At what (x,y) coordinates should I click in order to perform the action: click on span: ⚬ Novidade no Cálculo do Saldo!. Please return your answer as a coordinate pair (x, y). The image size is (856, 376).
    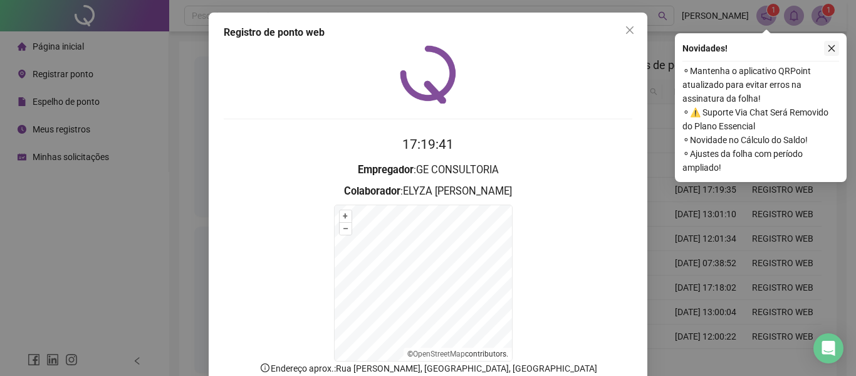
    Looking at the image, I should click on (761, 140).